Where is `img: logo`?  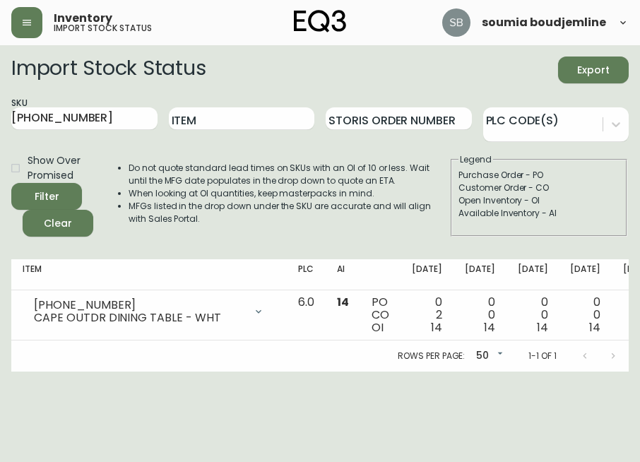
img: logo is located at coordinates (320, 21).